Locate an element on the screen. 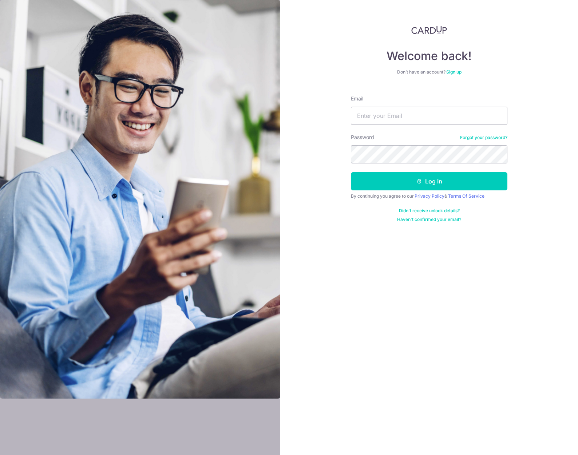 This screenshot has height=455, width=578. button: Log in is located at coordinates (429, 181).